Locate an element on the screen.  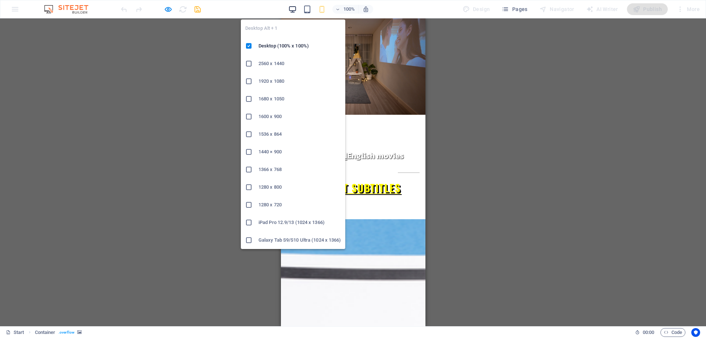
img: Editor Logo is located at coordinates (70, 9).